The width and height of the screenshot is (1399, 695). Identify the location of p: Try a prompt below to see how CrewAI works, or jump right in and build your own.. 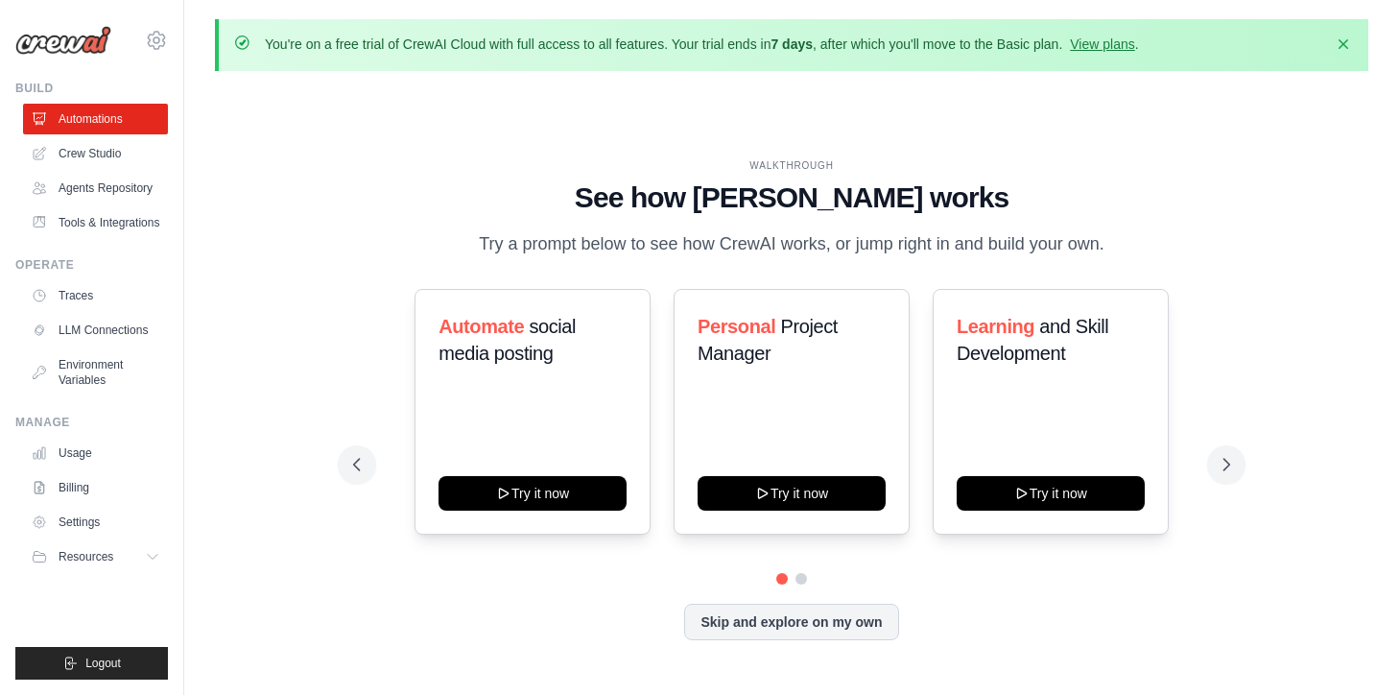
(791, 244).